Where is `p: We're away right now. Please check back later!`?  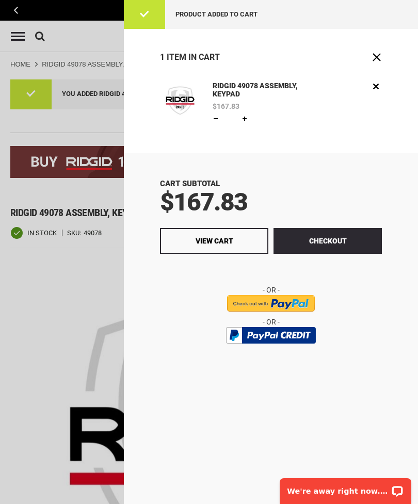
p: We're away right now. Please check back later! is located at coordinates (66, 20).